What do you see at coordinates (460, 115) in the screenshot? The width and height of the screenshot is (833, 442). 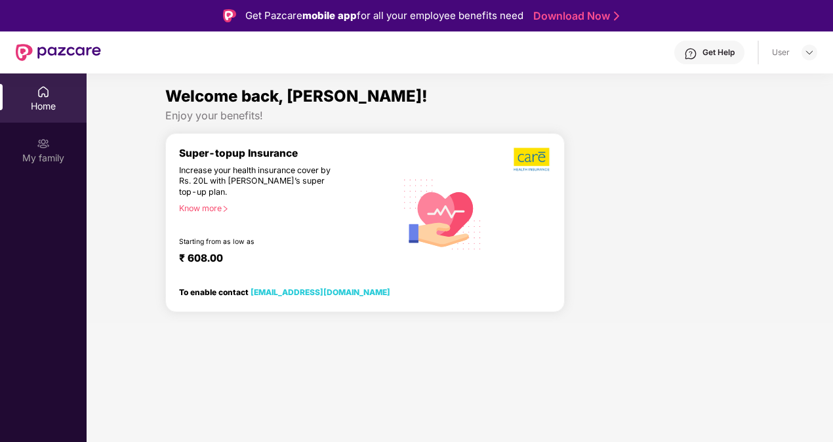 I see `div: Enjoy your benefits!` at bounding box center [460, 115].